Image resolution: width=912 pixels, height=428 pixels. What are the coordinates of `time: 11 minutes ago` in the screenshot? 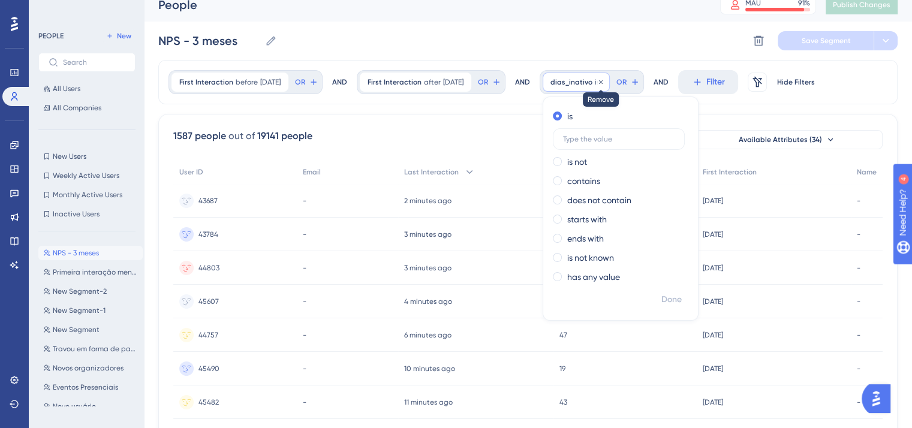 It's located at (428, 403).